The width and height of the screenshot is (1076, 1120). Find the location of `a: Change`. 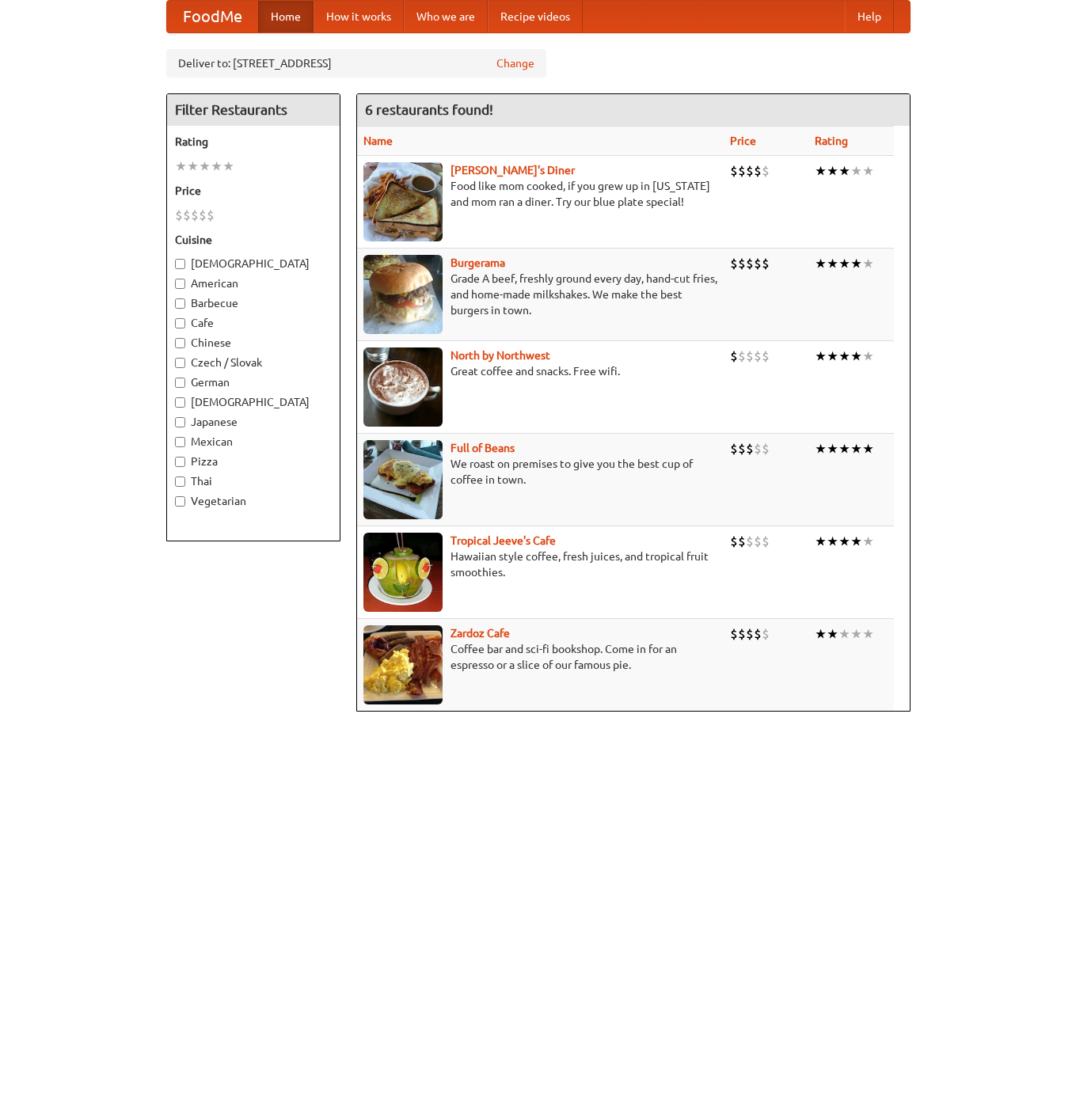

a: Change is located at coordinates (515, 64).